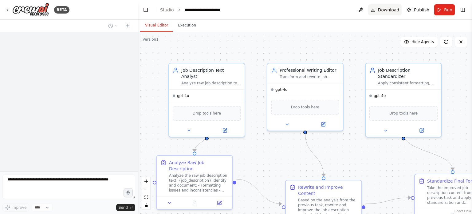 The image size is (472, 214). I want to click on button: Start a new chat, so click(128, 26).